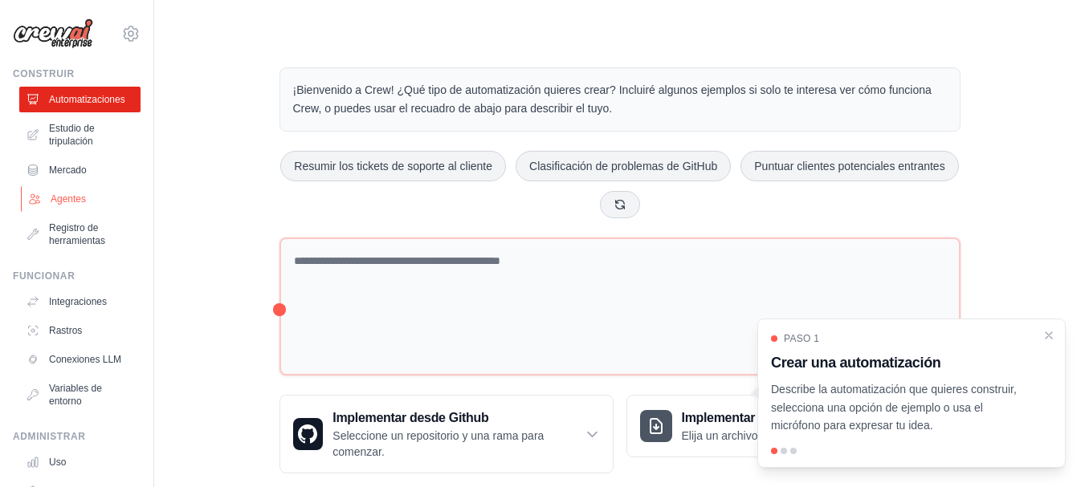 This screenshot has width=1085, height=487. Describe the element at coordinates (49, 437) in the screenshot. I see `font: Administrar` at that location.